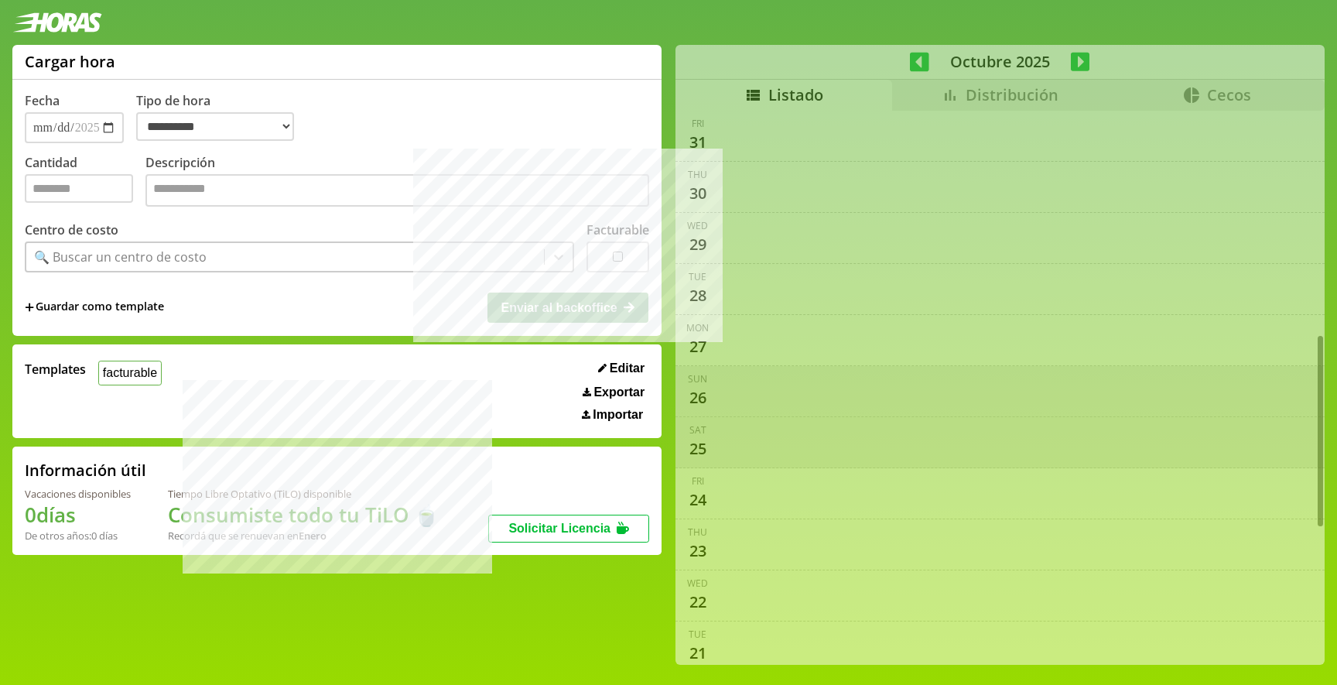  Describe the element at coordinates (618, 415) in the screenshot. I see `span: Importar` at that location.